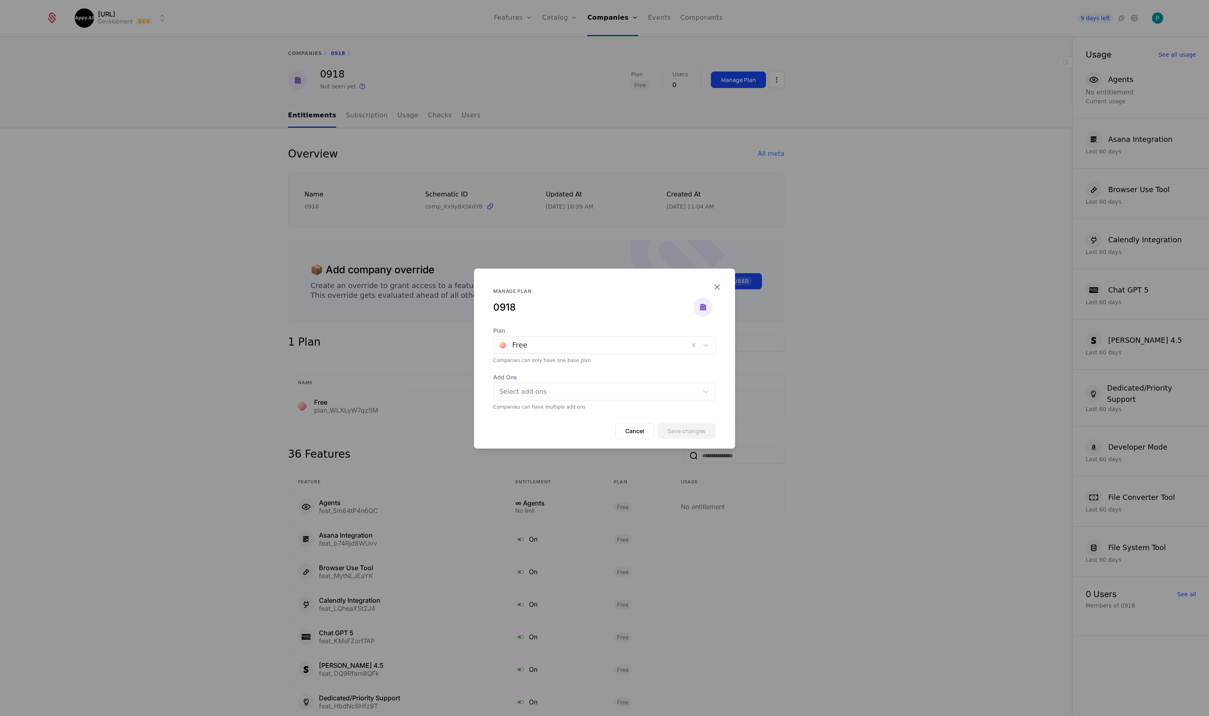  I want to click on span: Add Ons, so click(604, 377).